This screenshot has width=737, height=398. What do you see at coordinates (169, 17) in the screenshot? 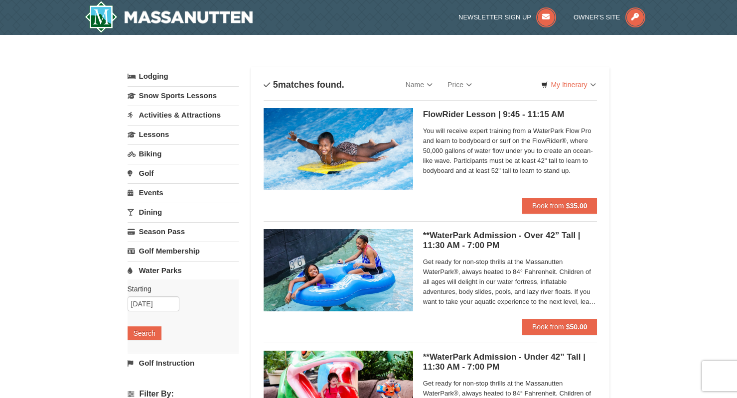
I see `a: Massanutten Resort` at bounding box center [169, 17].